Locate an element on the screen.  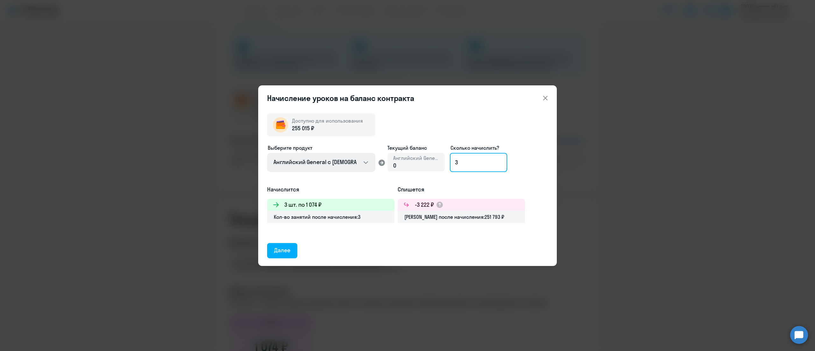
span: Доступно для использования is located at coordinates (327, 121).